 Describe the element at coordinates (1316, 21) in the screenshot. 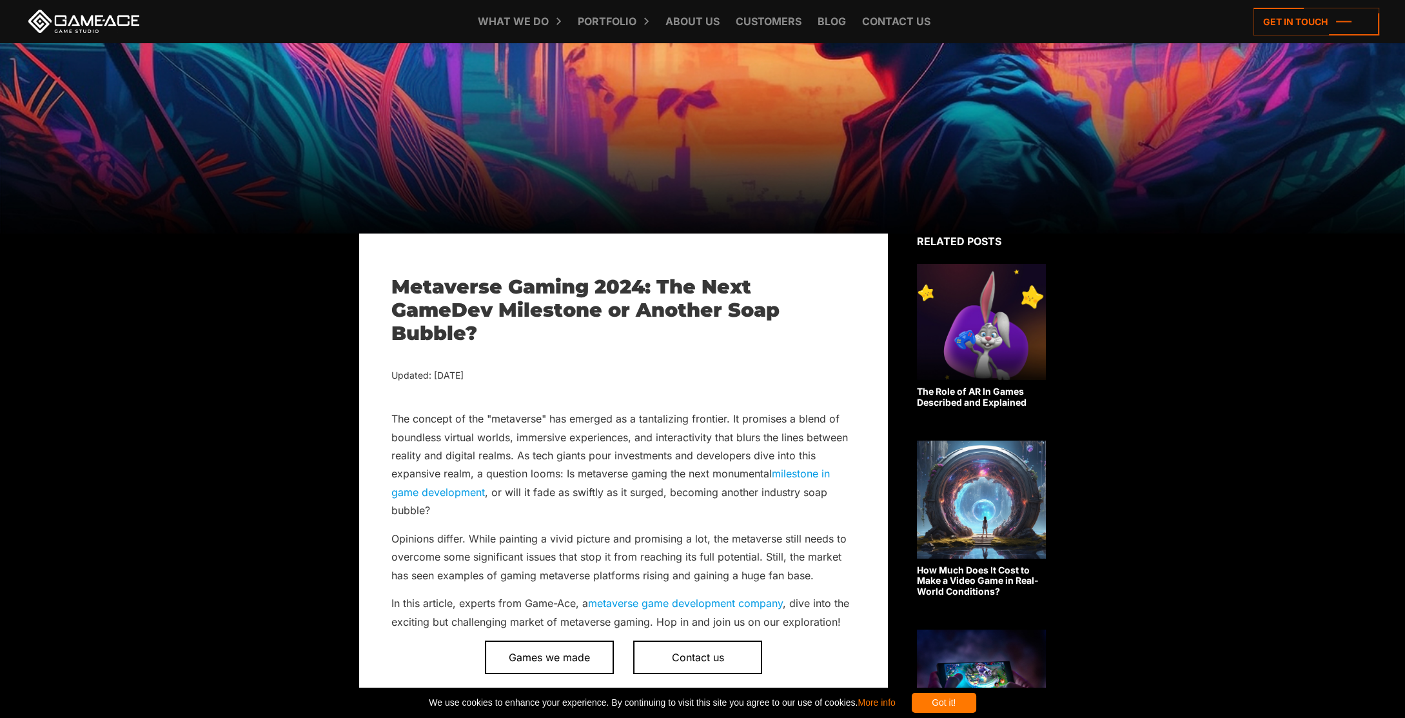

I see `a: Get in touch` at that location.